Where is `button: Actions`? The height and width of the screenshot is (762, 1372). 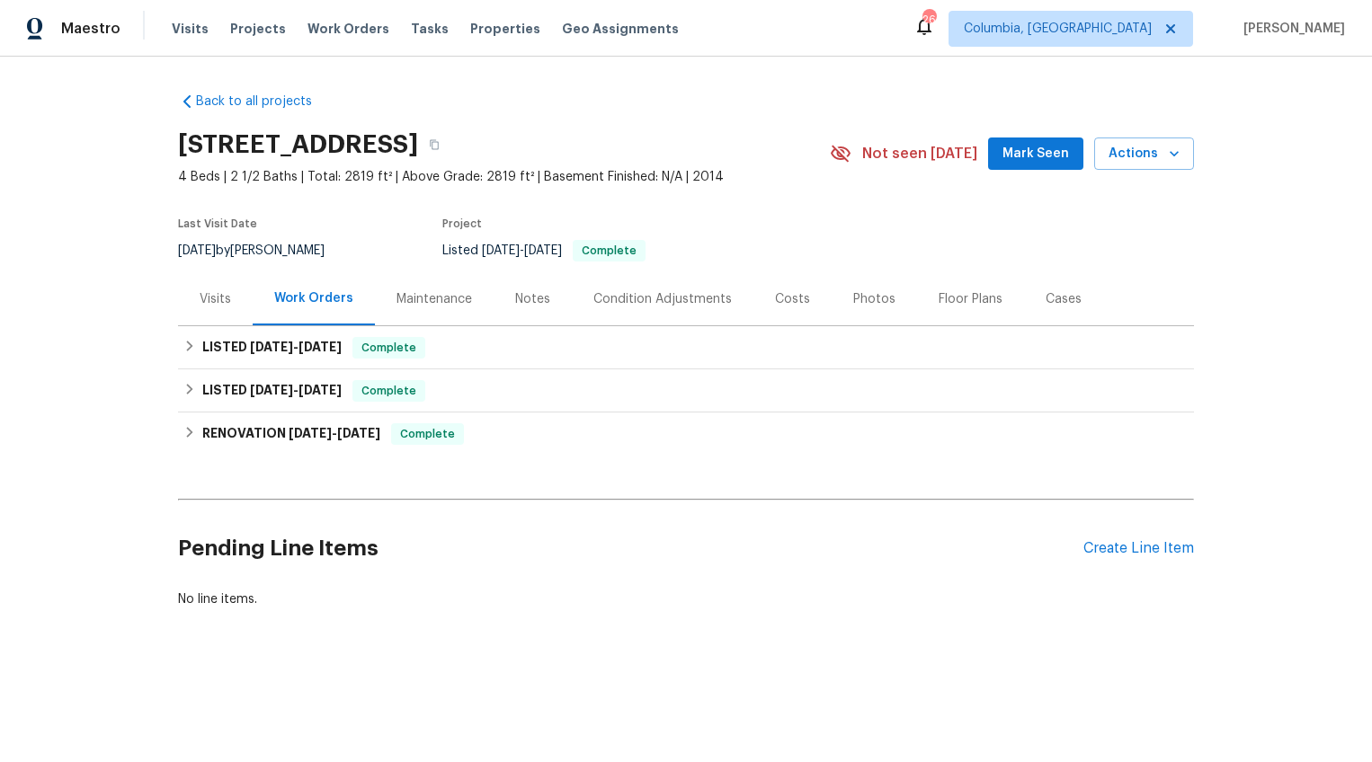
button: Actions is located at coordinates (1144, 154).